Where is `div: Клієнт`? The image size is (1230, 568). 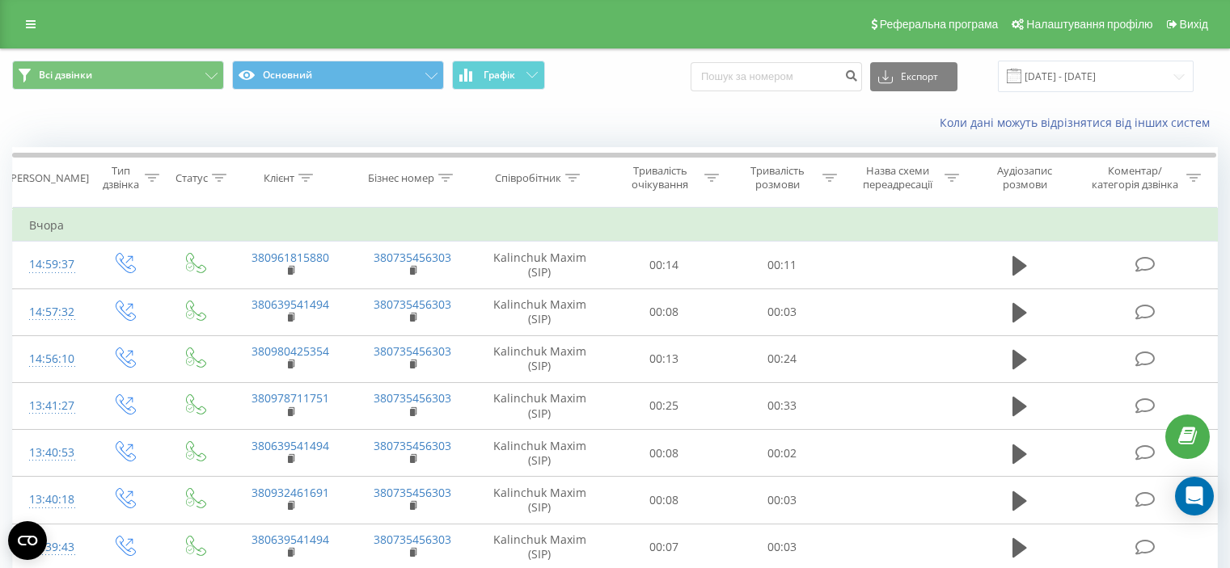
div: Клієнт is located at coordinates (279, 178).